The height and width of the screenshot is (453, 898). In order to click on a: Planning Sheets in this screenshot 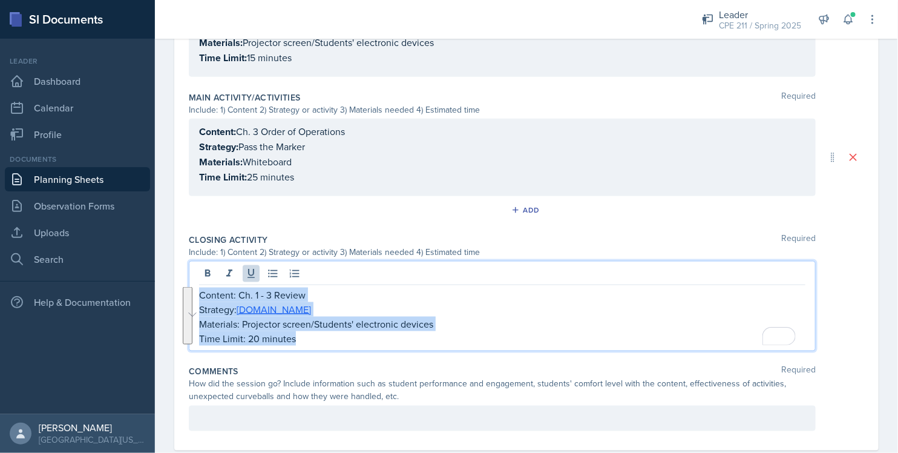, I will do `click(77, 179)`.